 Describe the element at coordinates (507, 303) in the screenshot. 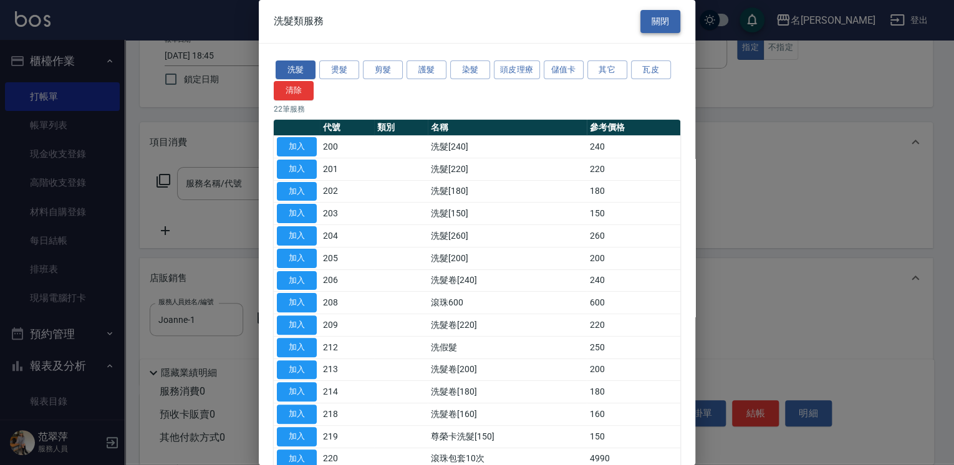

I see `td: 滾珠600` at that location.